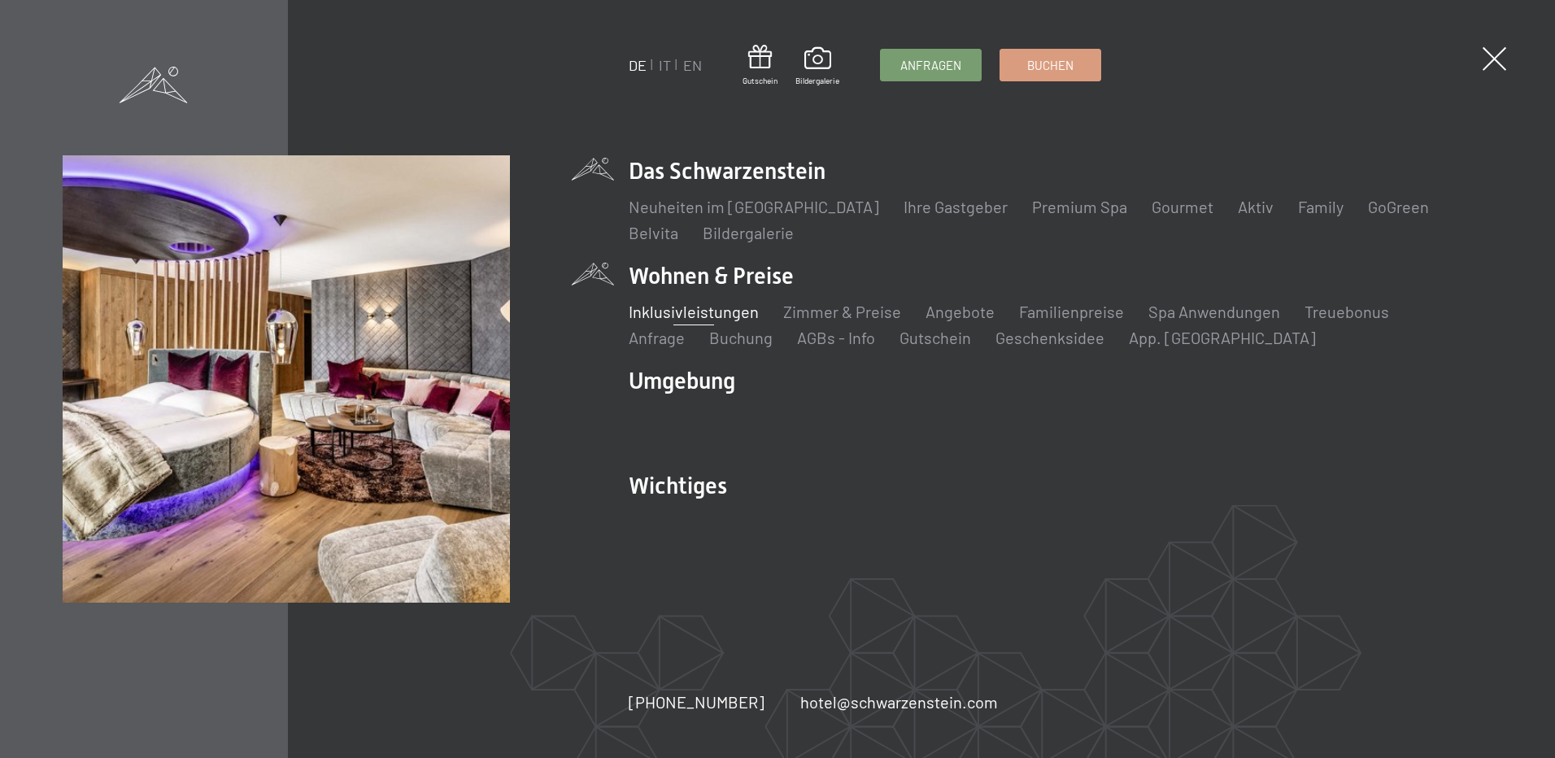 The width and height of the screenshot is (1555, 758). I want to click on span: Gutschein, so click(760, 81).